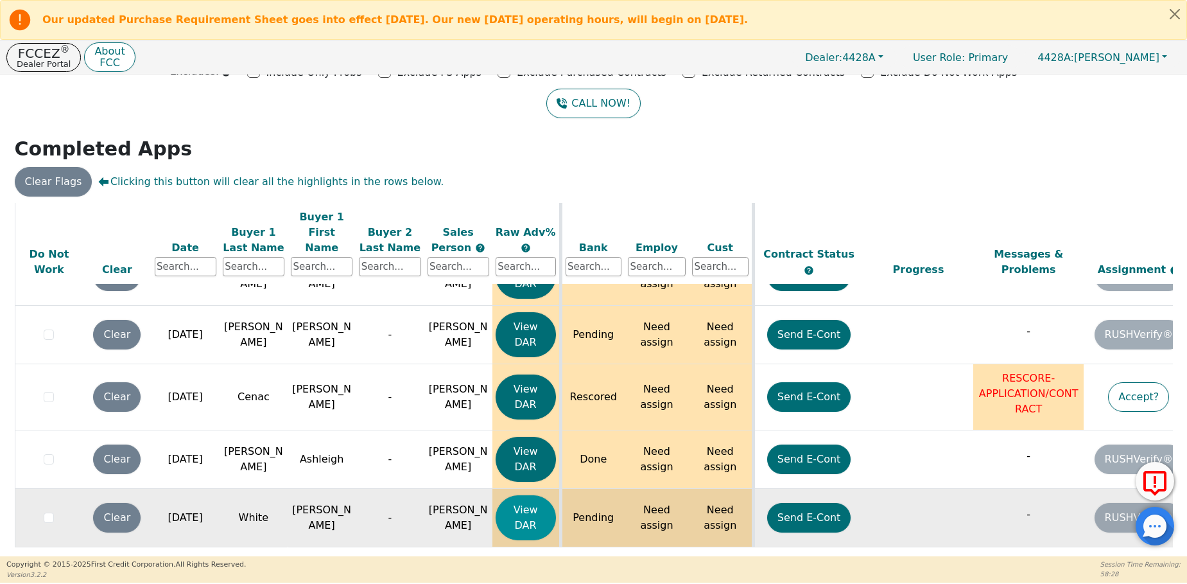 The height and width of the screenshot is (584, 1187). Describe the element at coordinates (1134, 269) in the screenshot. I see `span: Assignment` at that location.